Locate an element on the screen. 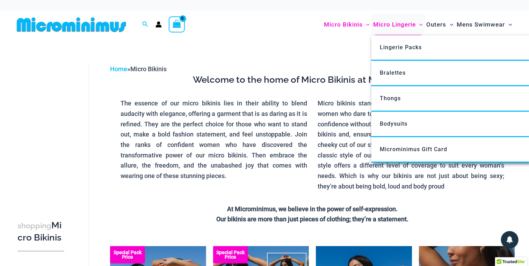 This screenshot has height=266, width=529. a: Search icon link is located at coordinates (145, 24).